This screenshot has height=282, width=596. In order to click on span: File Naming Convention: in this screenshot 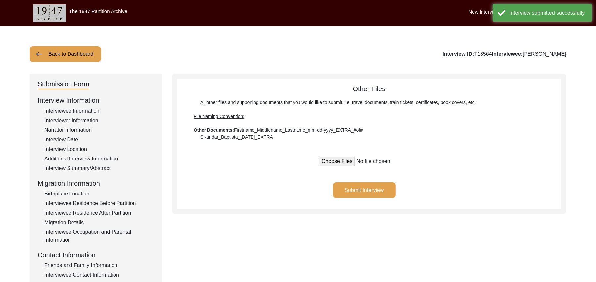, I will do `click(219, 116)`.